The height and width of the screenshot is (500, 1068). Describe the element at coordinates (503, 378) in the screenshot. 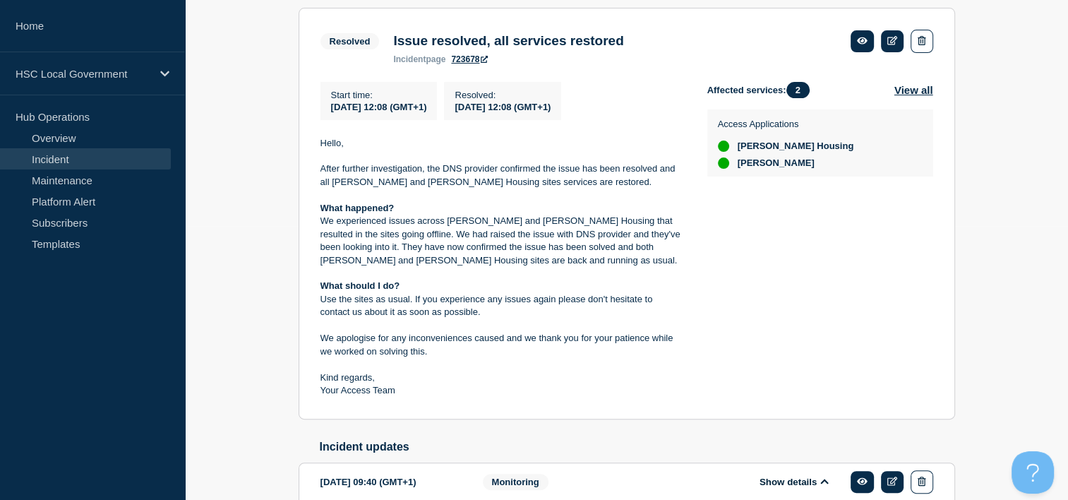

I see `p: Kind regards,` at that location.